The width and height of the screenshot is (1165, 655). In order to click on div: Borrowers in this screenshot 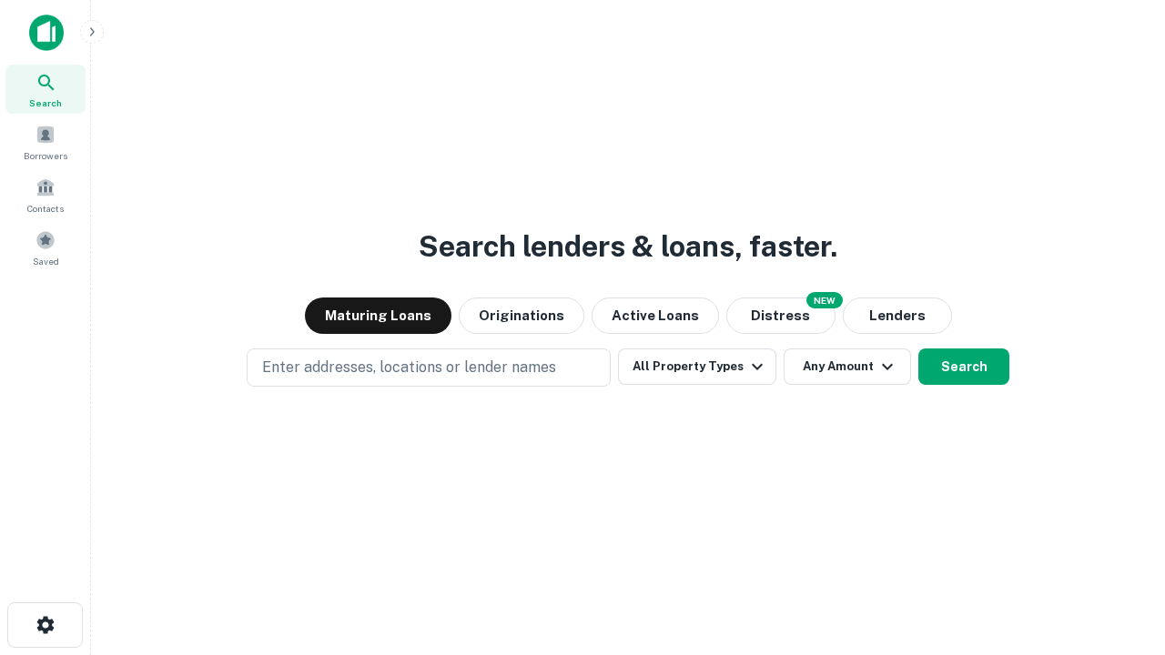, I will do `click(46, 142)`.